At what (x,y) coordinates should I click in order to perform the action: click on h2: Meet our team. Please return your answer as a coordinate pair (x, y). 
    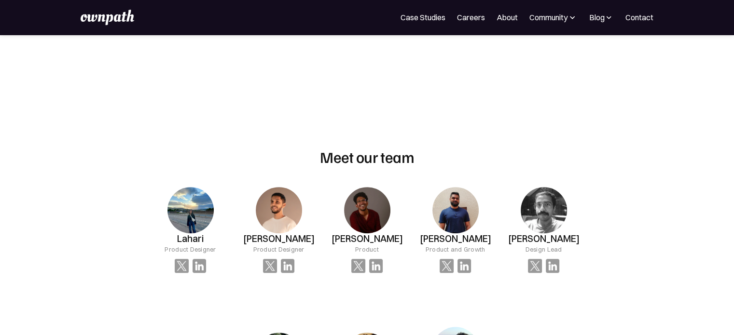
    Looking at the image, I should click on (367, 157).